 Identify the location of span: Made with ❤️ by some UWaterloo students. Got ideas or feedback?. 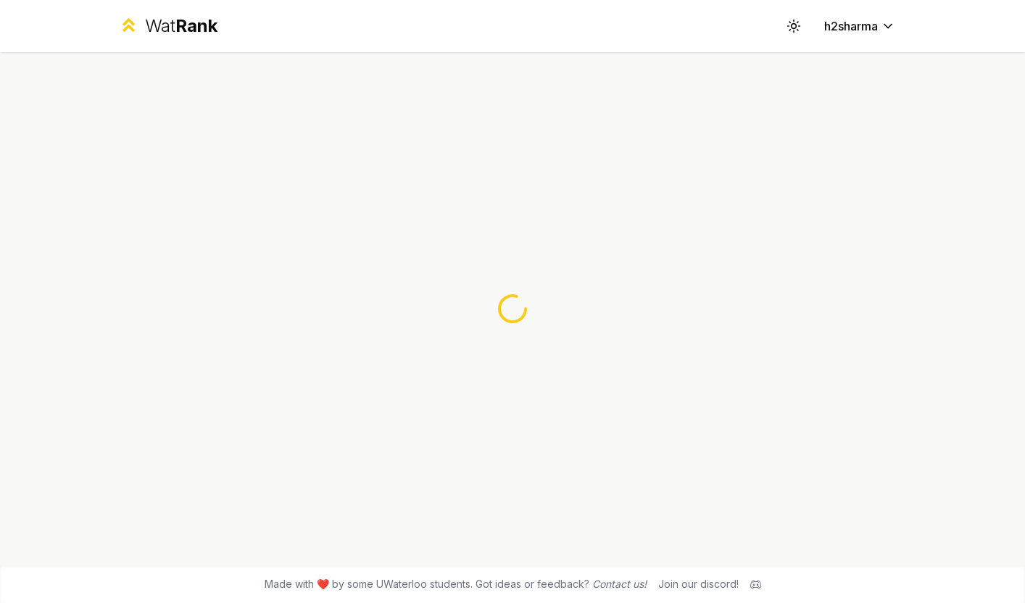
(455, 584).